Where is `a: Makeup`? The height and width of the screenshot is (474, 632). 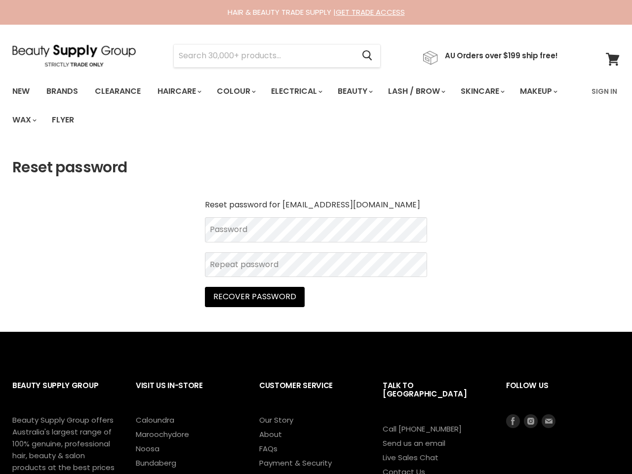 a: Makeup is located at coordinates (538, 91).